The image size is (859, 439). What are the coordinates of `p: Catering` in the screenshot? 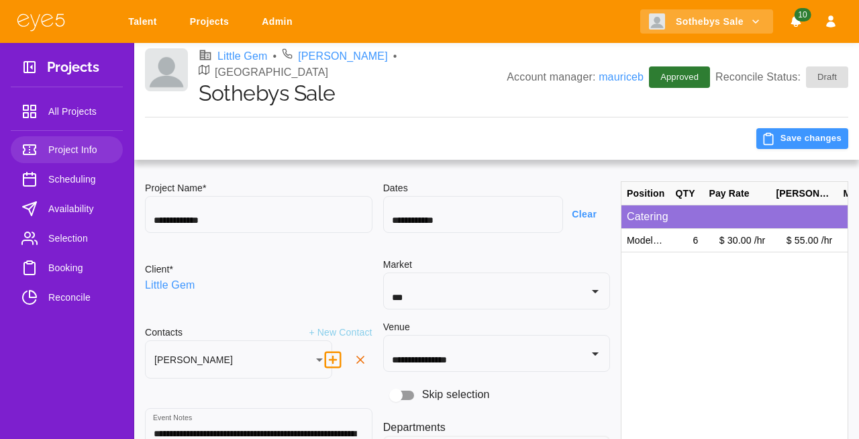 It's located at (742, 217).